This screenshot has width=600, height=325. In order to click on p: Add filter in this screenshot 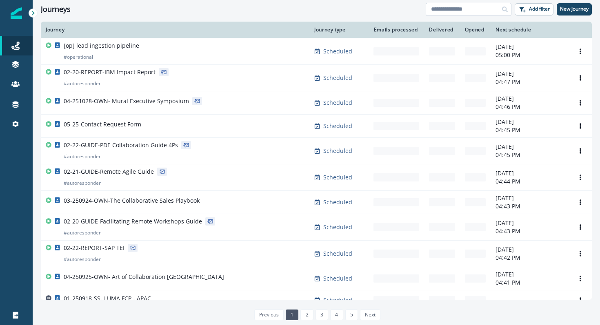, I will do `click(539, 9)`.